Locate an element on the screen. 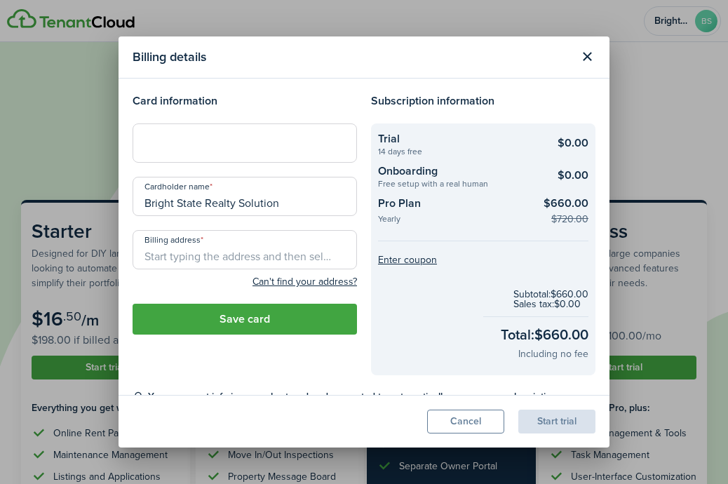 The image size is (728, 484). checkout-summary-item-description: Free setup with a real human is located at coordinates (457, 184).